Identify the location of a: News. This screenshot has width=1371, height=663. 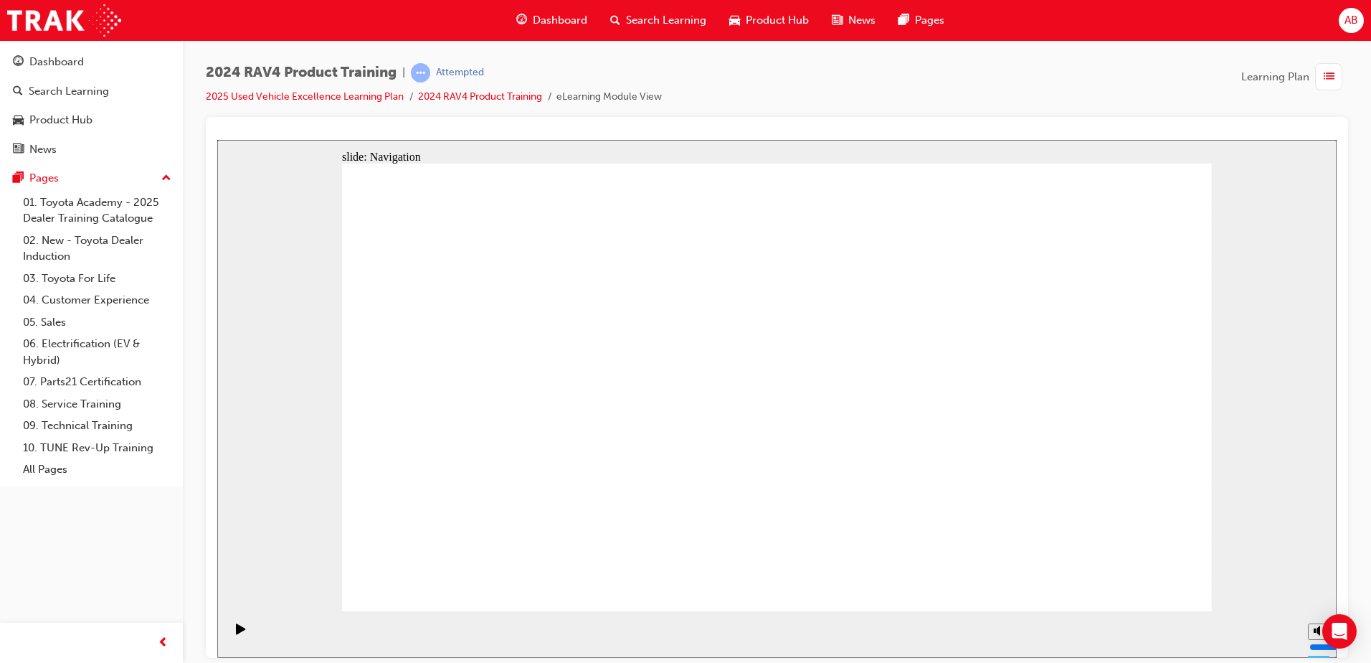
(91, 149).